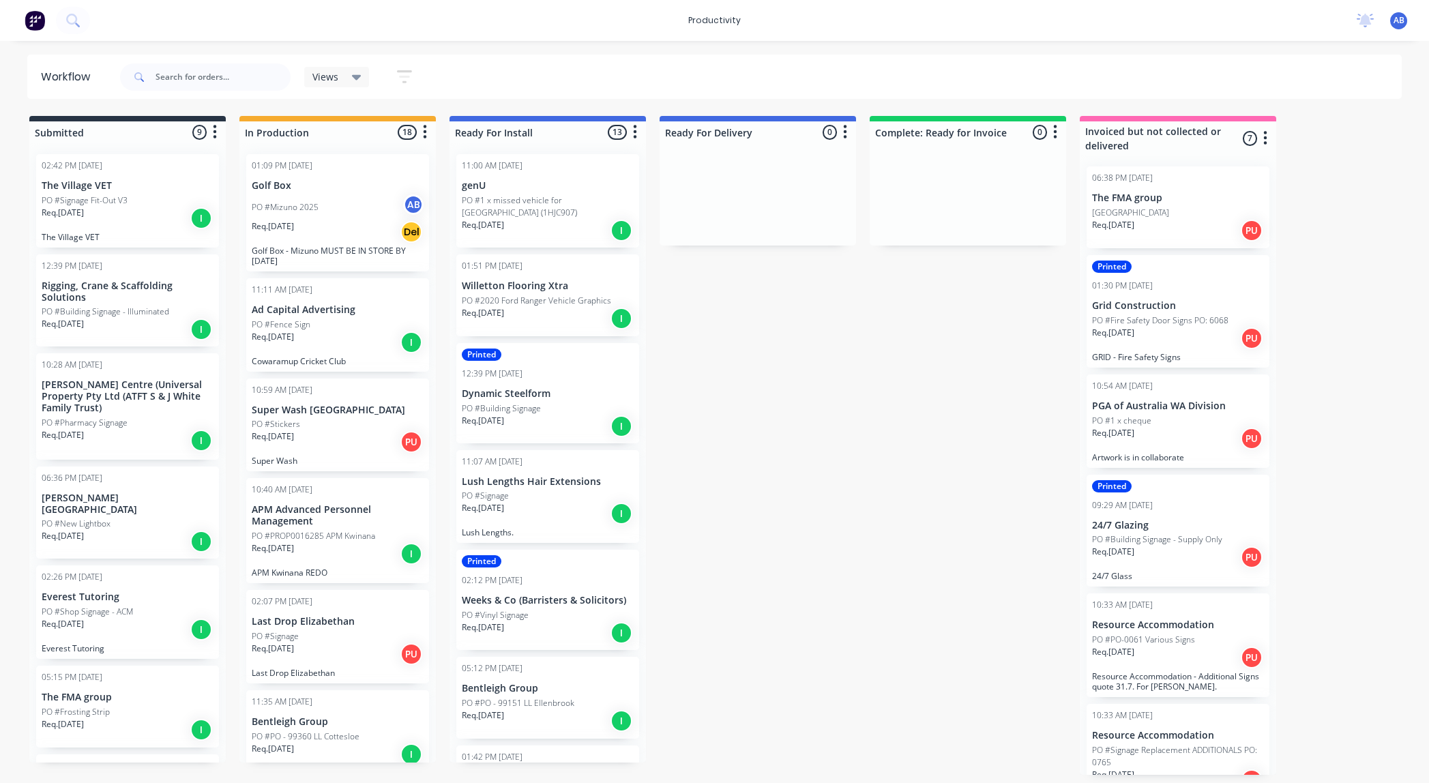 This screenshot has width=1429, height=783. What do you see at coordinates (1178, 306) in the screenshot?
I see `p: Grid Construction` at bounding box center [1178, 306].